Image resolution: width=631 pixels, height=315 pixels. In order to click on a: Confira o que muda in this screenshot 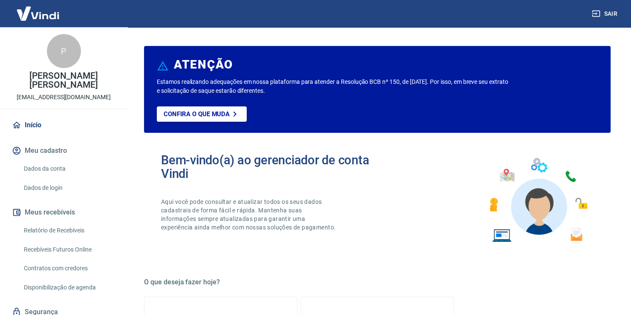, I will do `click(202, 114)`.